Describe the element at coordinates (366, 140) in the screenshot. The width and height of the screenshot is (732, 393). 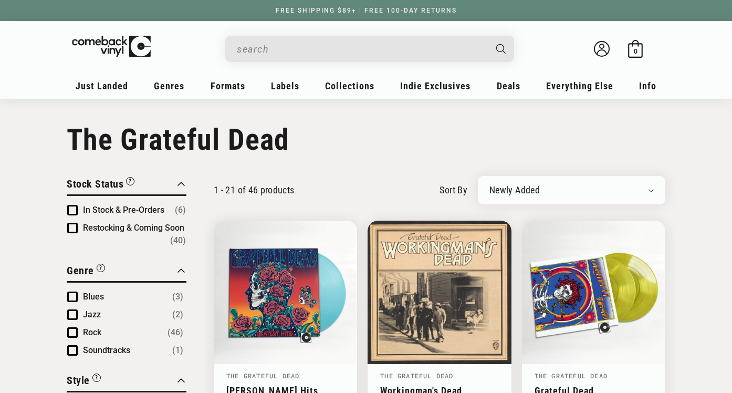
I see `h1: The Grateful Dead` at that location.